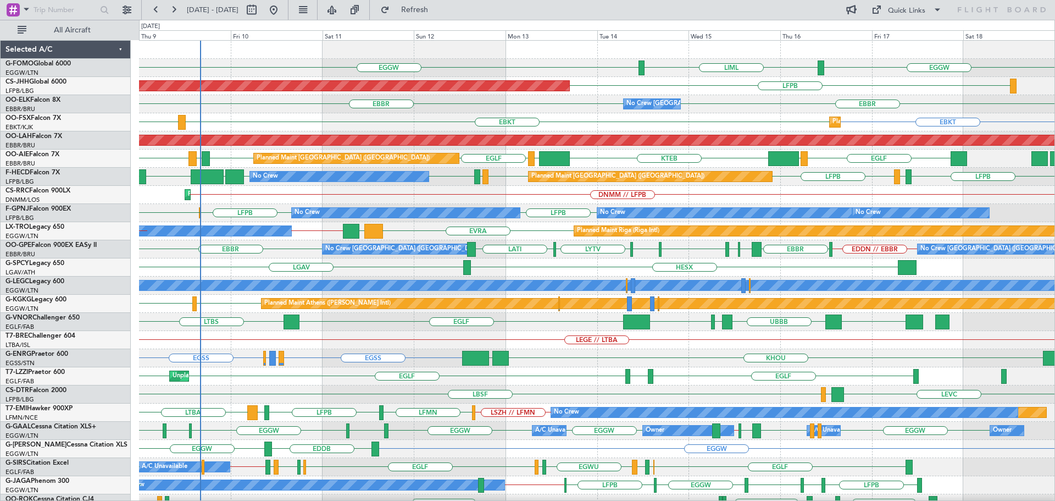  What do you see at coordinates (19, 64) in the screenshot?
I see `span: G-FOMO` at bounding box center [19, 64].